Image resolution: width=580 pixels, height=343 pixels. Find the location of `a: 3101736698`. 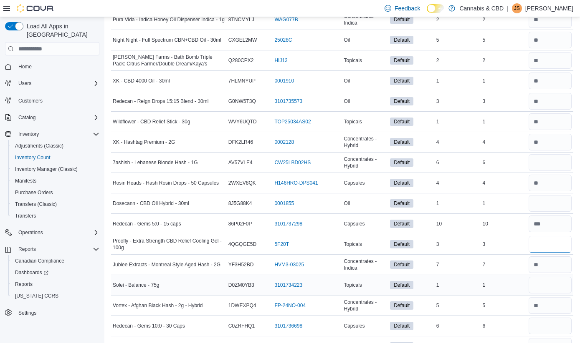

a: 3101736698 is located at coordinates (288, 326).